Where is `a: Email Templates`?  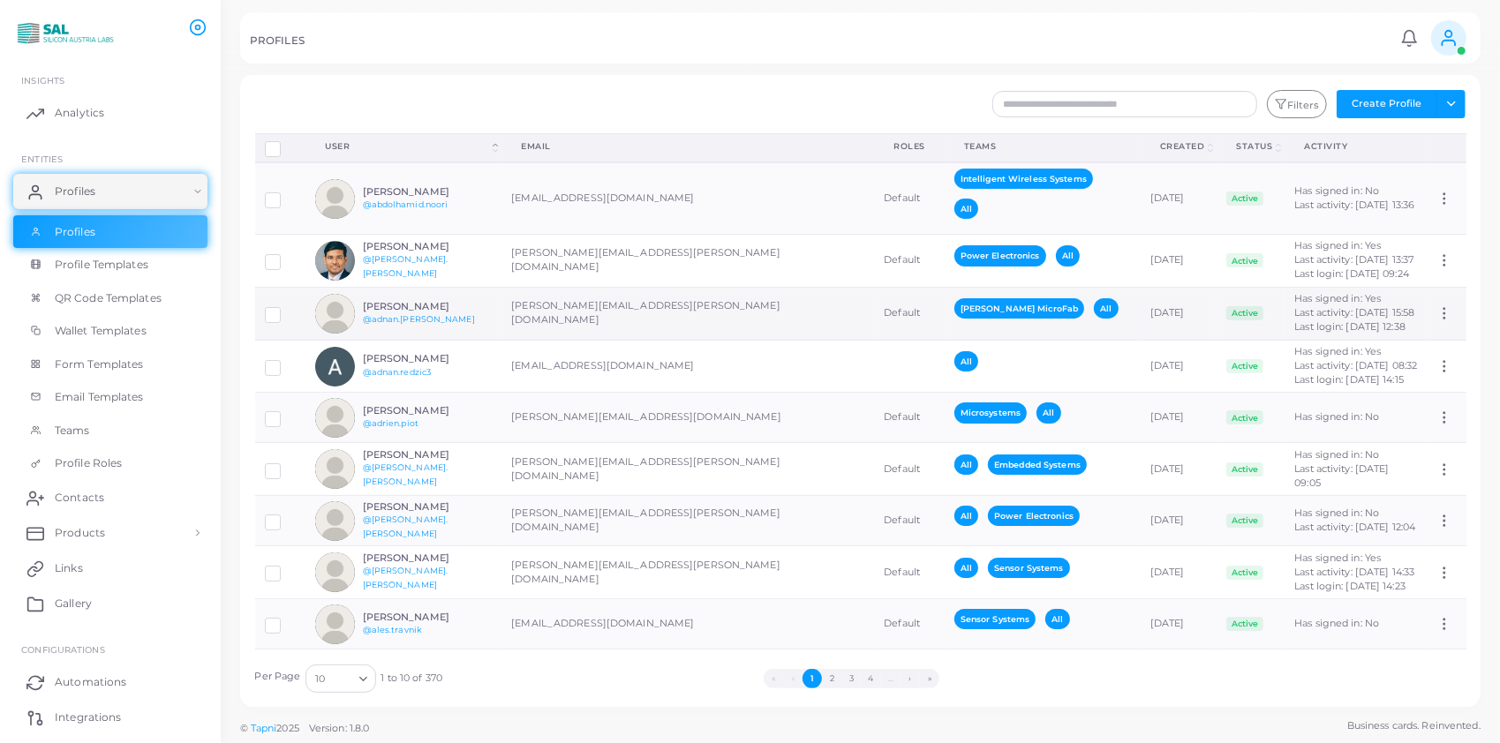
a: Email Templates is located at coordinates (110, 397).